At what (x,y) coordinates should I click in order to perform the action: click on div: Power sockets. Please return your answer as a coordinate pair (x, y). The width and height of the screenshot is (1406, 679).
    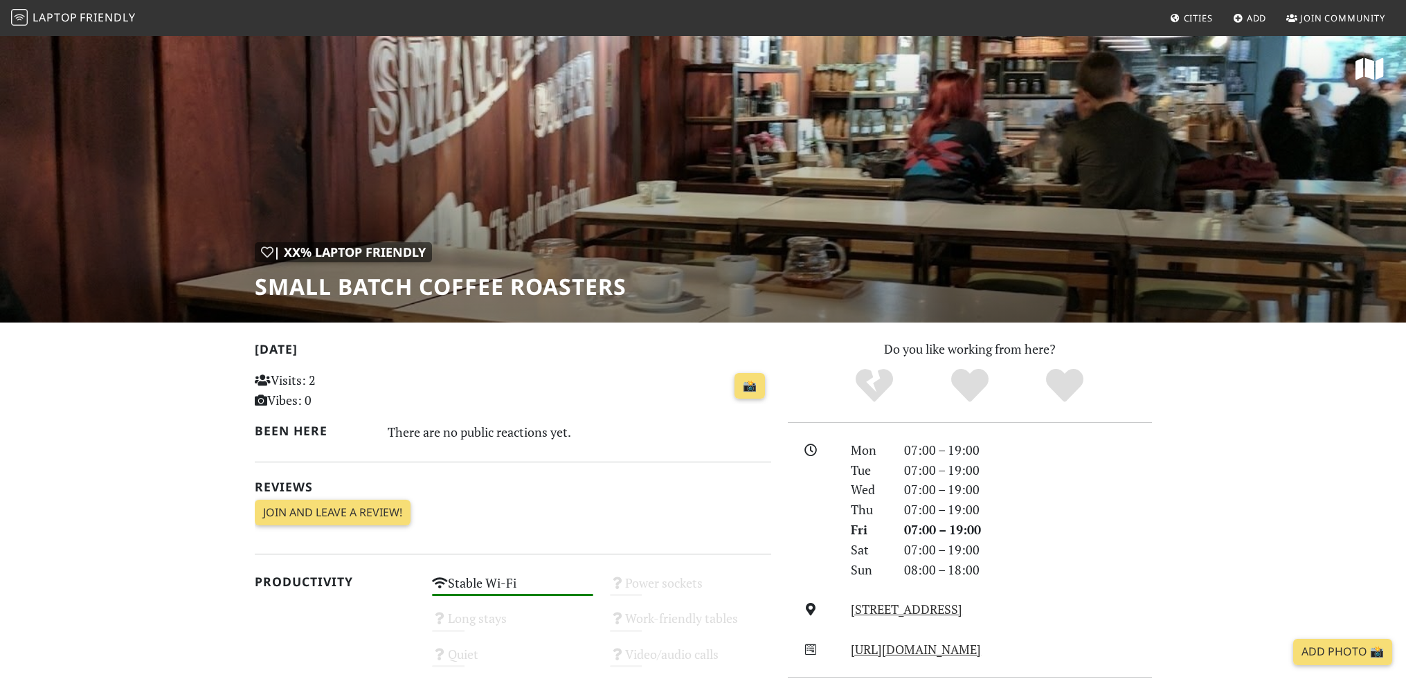
    Looking at the image, I should click on (690, 589).